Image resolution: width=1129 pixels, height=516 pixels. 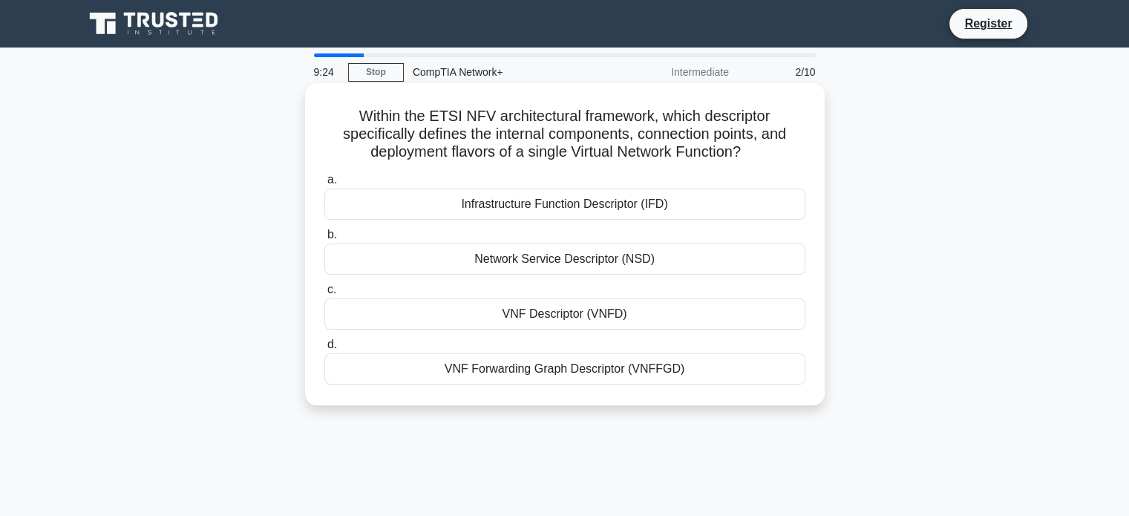 I want to click on span: d., so click(x=332, y=344).